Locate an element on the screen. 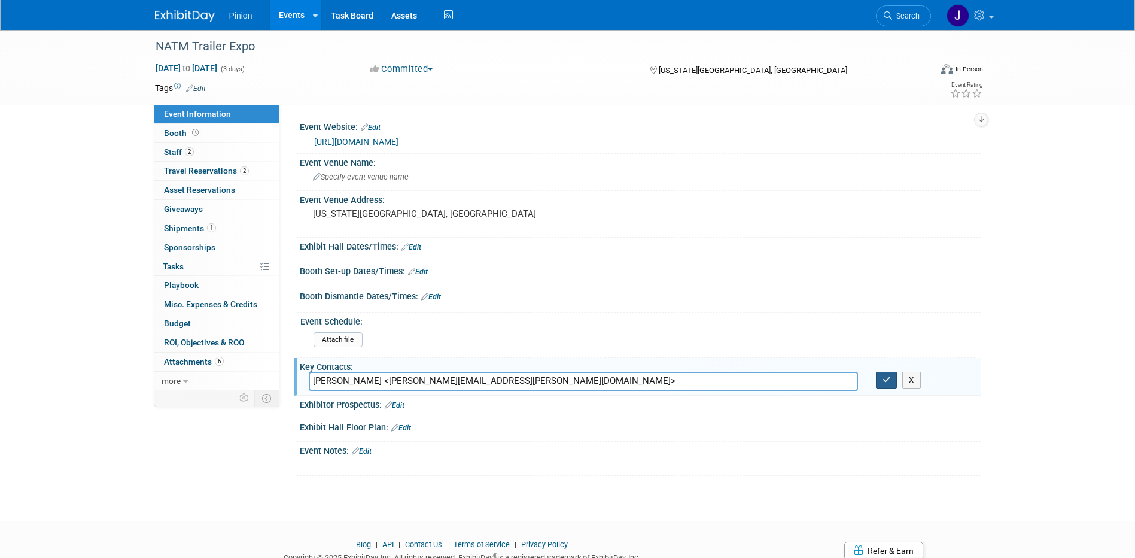 This screenshot has height=558, width=1135. div: Event Website: is located at coordinates (640, 126).